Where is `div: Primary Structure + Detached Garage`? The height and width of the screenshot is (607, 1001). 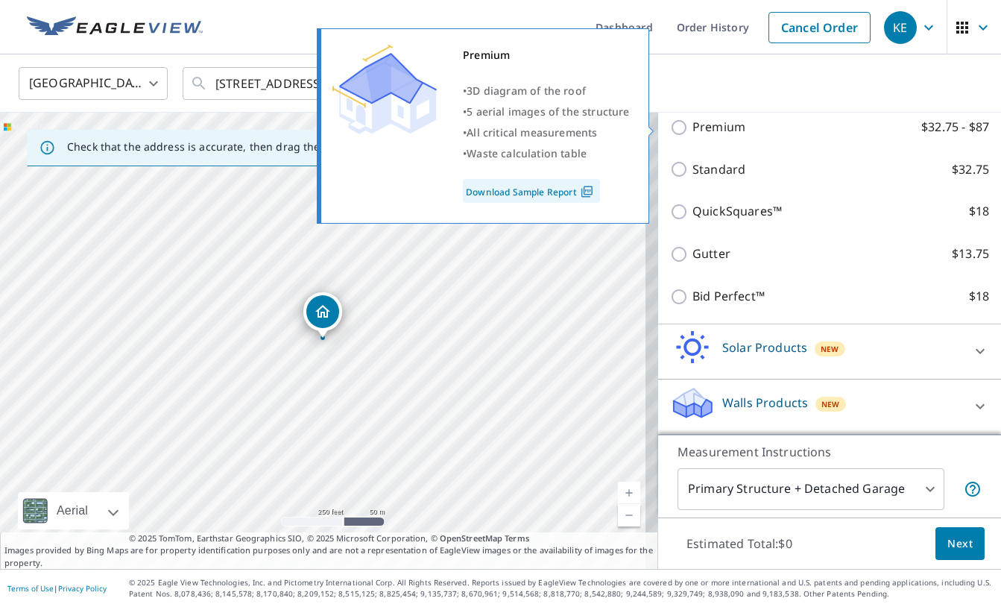
div: Primary Structure + Detached Garage is located at coordinates (811, 489).